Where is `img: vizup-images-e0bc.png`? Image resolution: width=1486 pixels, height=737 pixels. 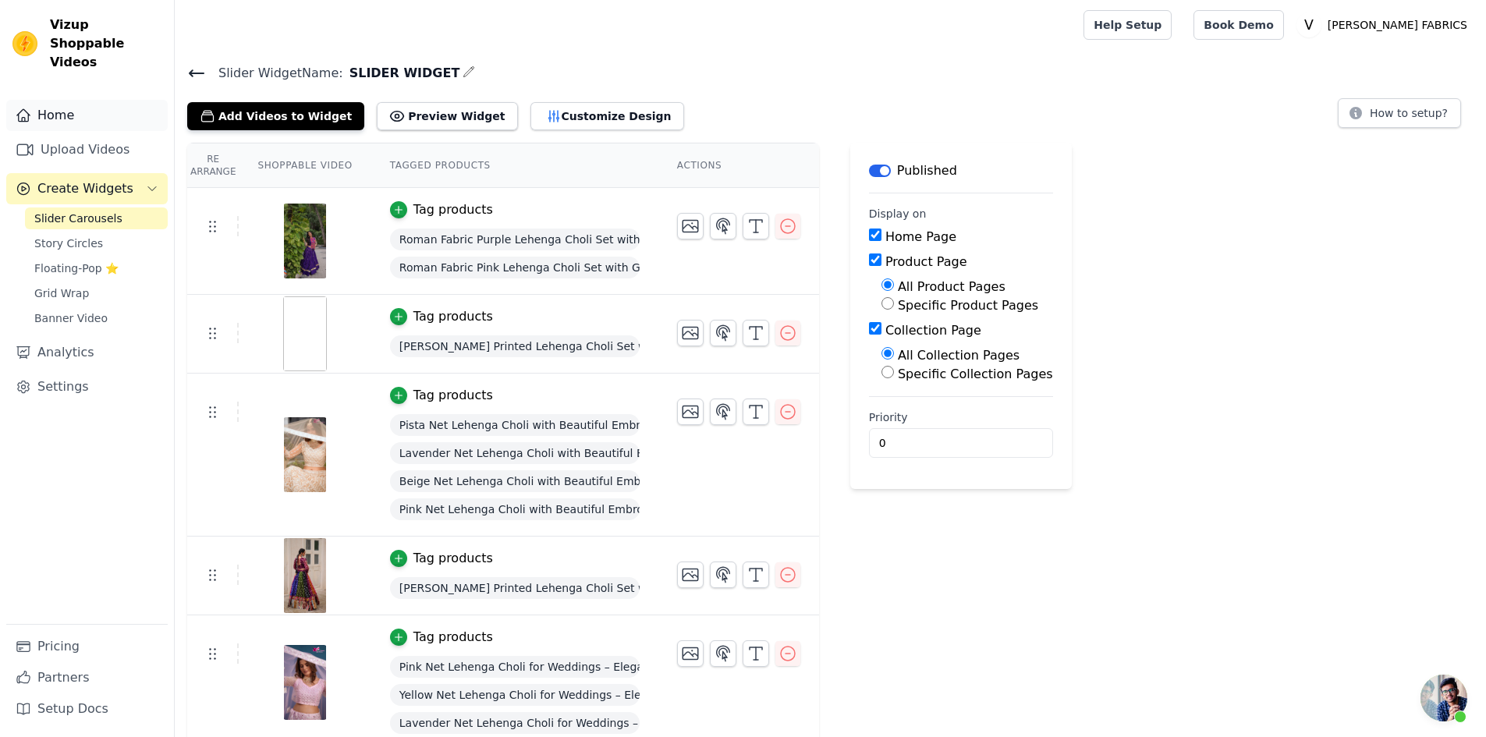
img: vizup-images-e0bc.png is located at coordinates (305, 241).